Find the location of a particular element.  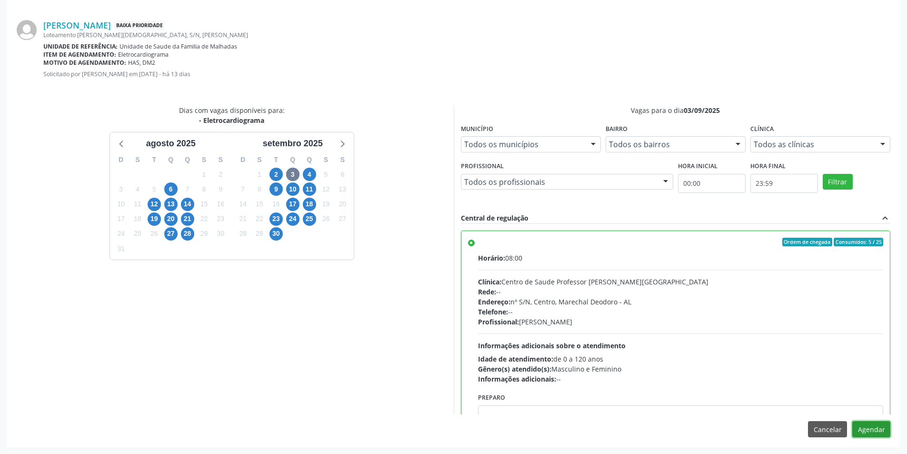

span: segunda-feira, 22 de setembro de 2025 is located at coordinates (260, 219).